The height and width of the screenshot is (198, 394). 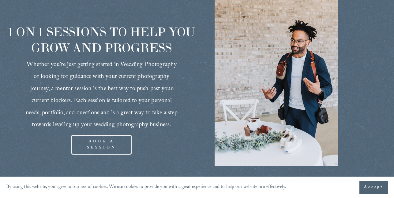 I want to click on span: 1 ON 1 SESSIONS TO HELP YOU GROW AND PROGRESS, so click(x=103, y=40).